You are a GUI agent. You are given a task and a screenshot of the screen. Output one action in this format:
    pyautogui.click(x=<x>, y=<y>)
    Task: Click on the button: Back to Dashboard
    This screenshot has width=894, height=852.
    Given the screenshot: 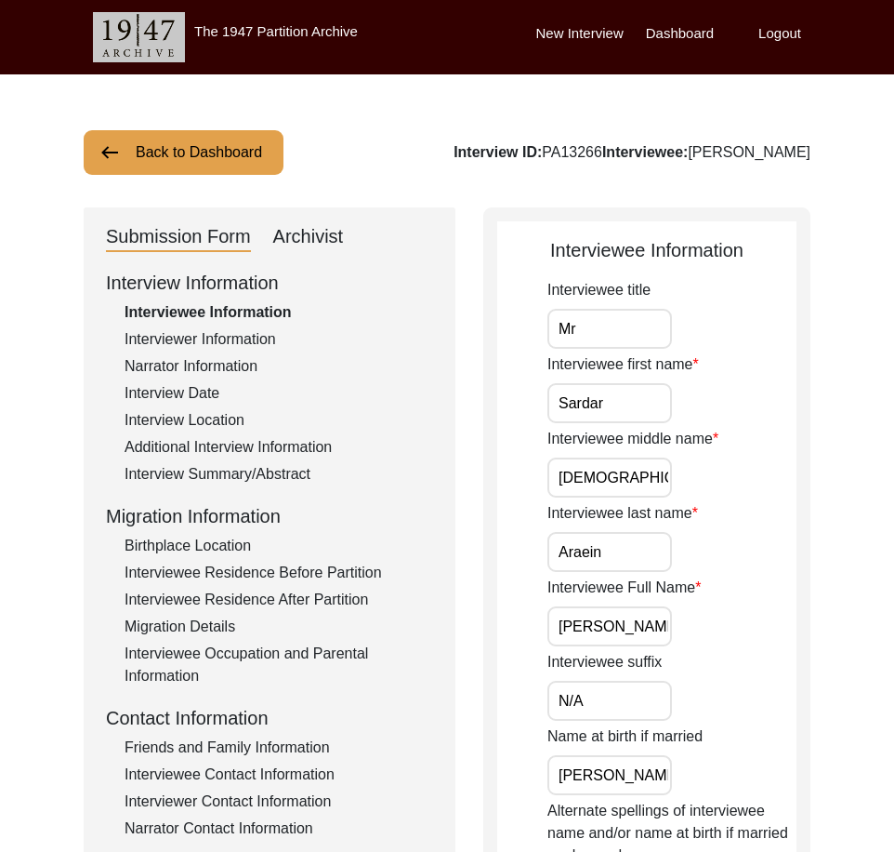 What is the action you would take?
    pyautogui.click(x=183, y=152)
    